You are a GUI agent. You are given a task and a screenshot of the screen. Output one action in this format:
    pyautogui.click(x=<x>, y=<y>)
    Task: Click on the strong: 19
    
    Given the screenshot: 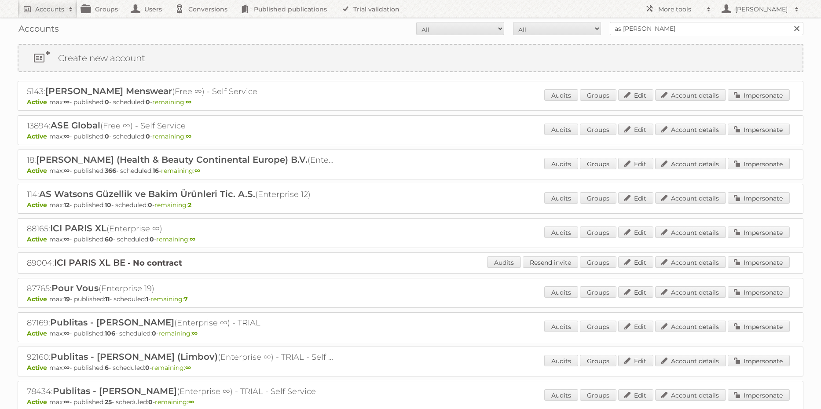 What is the action you would take?
    pyautogui.click(x=67, y=299)
    